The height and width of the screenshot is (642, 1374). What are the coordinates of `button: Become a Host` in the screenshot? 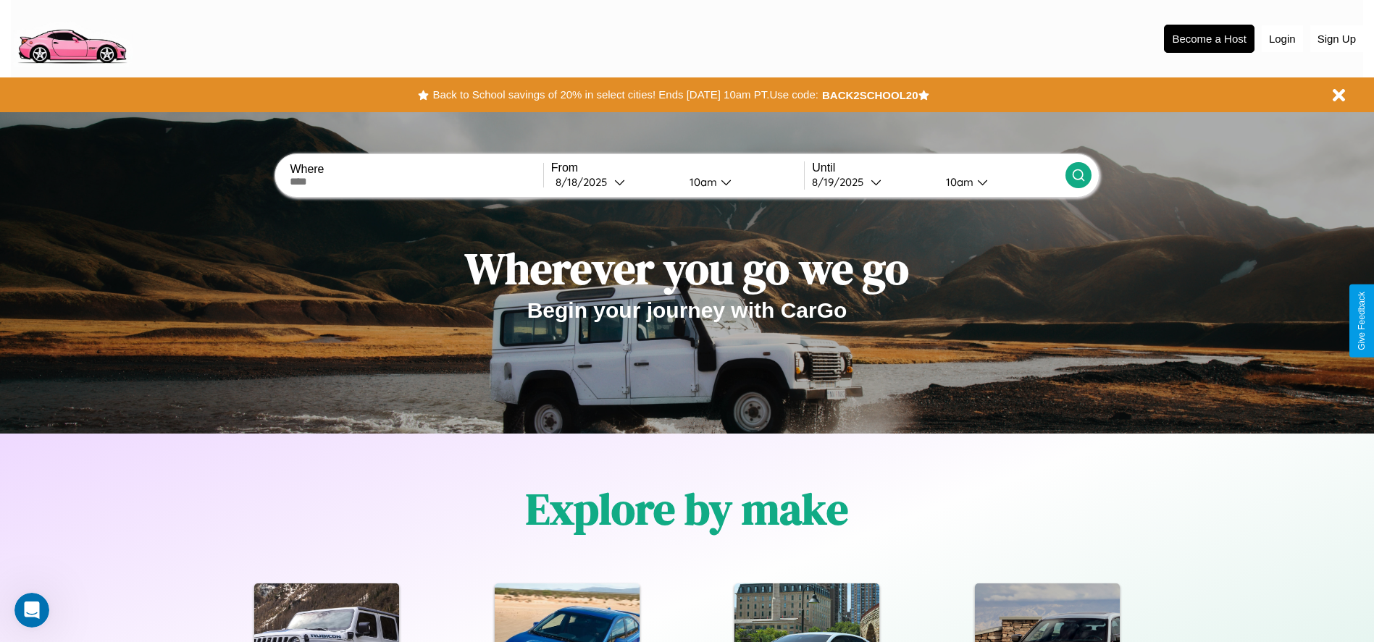 It's located at (1209, 38).